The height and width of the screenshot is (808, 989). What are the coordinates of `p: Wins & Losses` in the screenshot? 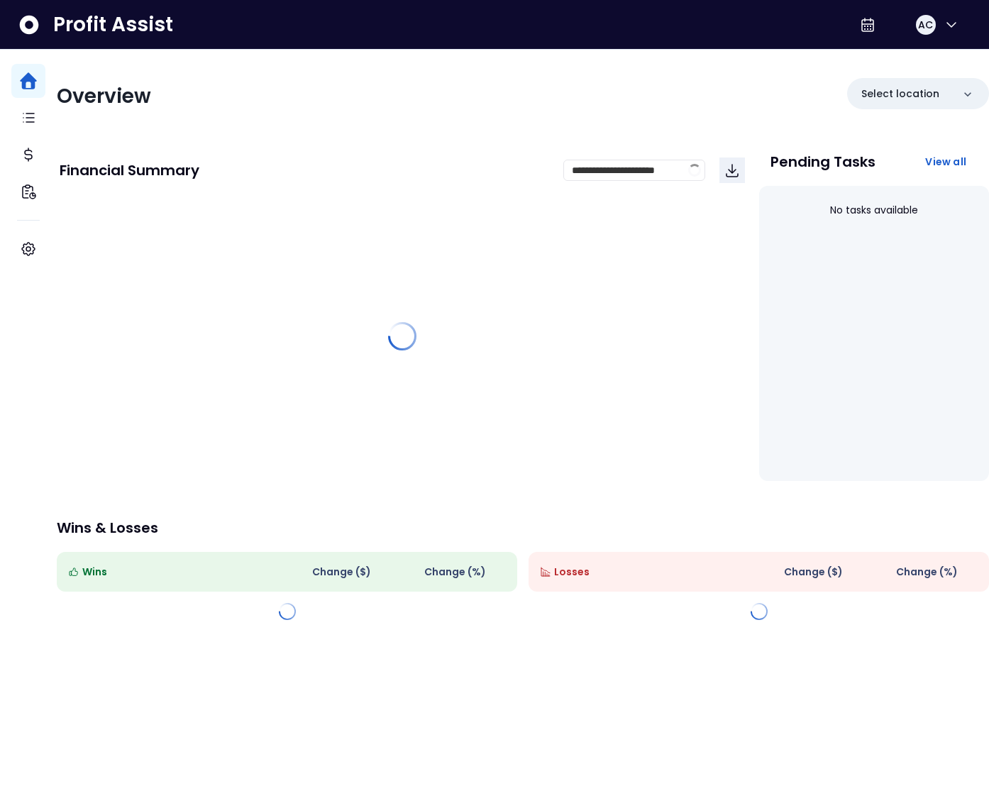 It's located at (523, 528).